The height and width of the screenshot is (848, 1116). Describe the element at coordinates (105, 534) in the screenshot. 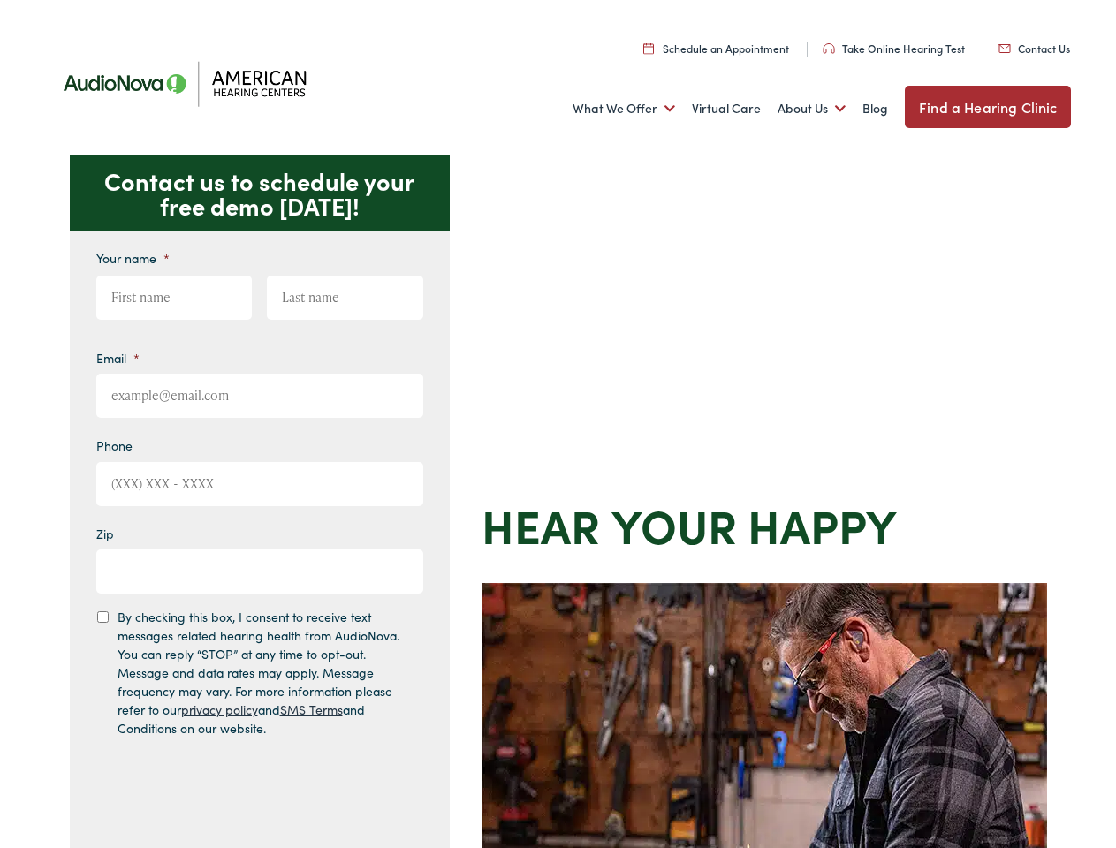

I see `label: Zip` at that location.